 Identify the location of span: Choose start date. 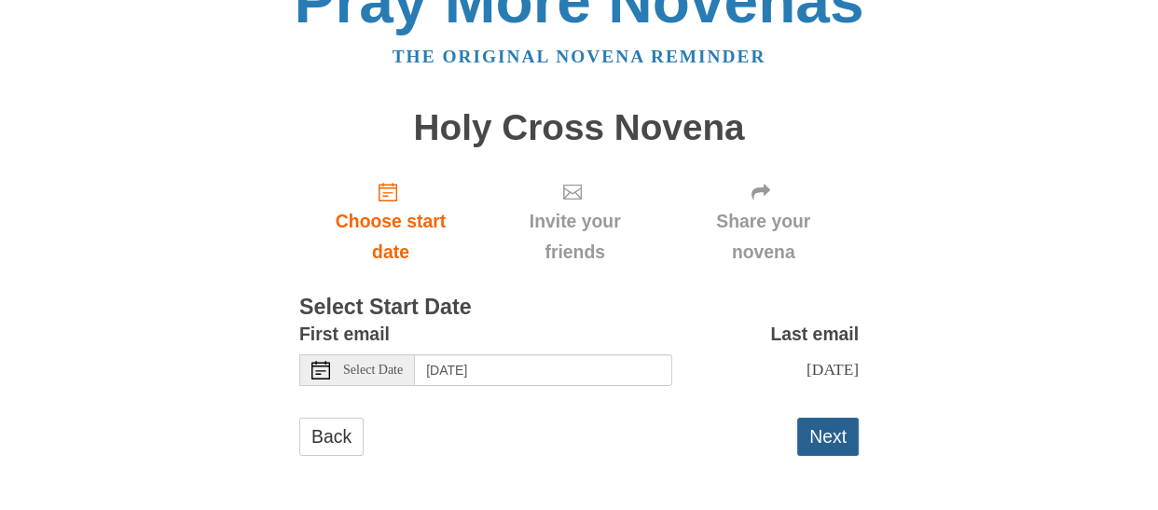
(391, 237).